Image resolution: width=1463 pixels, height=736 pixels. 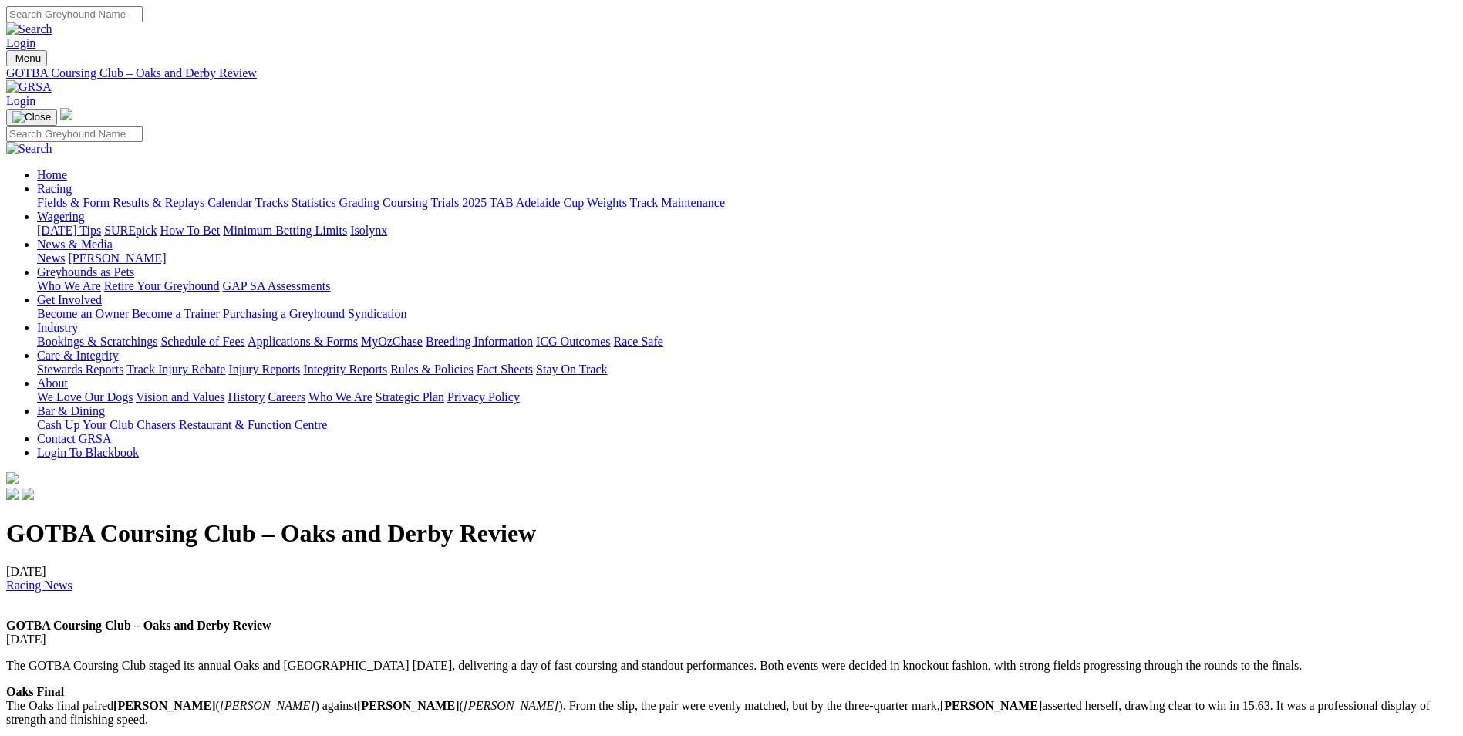 I want to click on a: Privacy Policy, so click(x=483, y=396).